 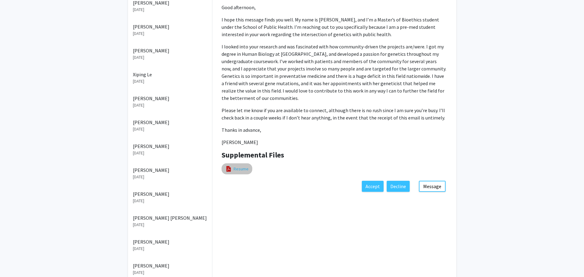 I want to click on p: Please let me know if you are available to connect, although there is no rush since I am sure you..., so click(x=334, y=114).